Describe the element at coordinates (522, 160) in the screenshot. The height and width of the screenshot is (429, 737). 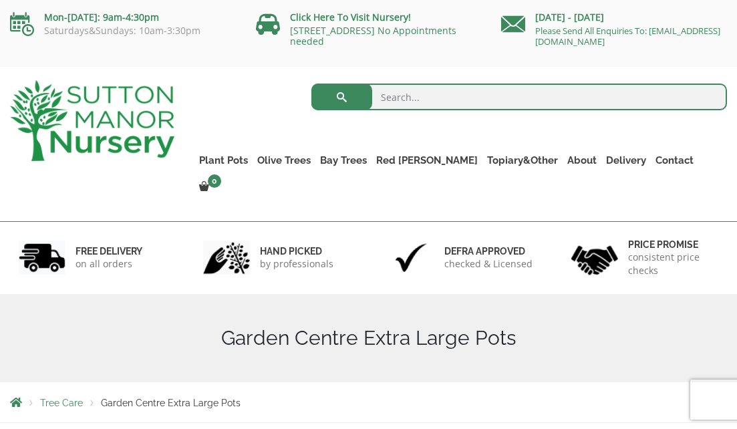
I see `a: Topiary&Other` at that location.